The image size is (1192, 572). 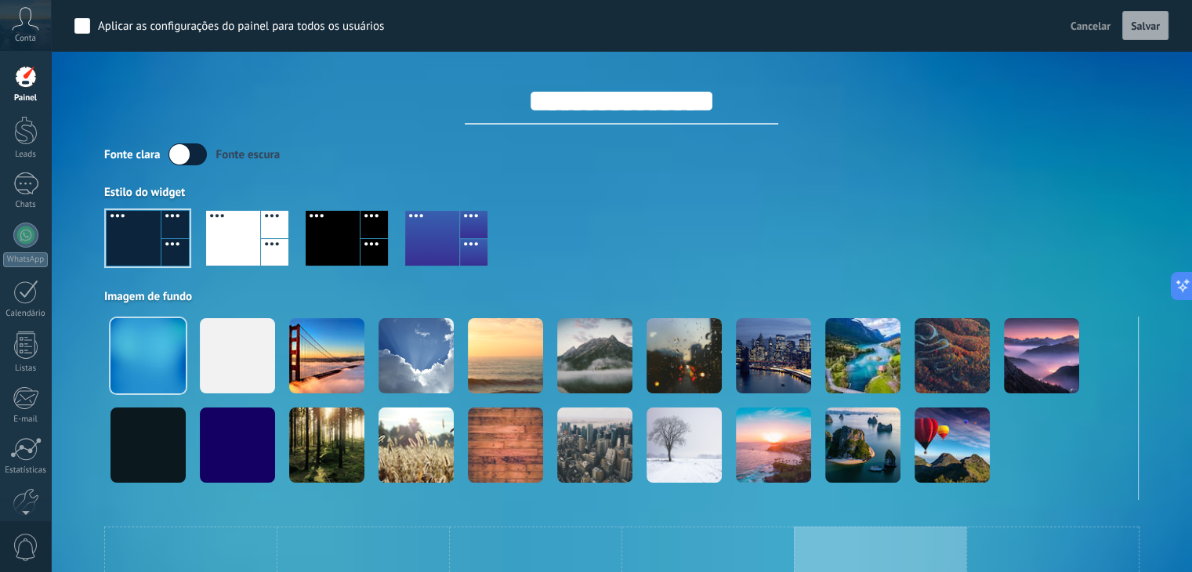 What do you see at coordinates (622, 192) in the screenshot?
I see `div: Estilo do widget` at bounding box center [622, 192].